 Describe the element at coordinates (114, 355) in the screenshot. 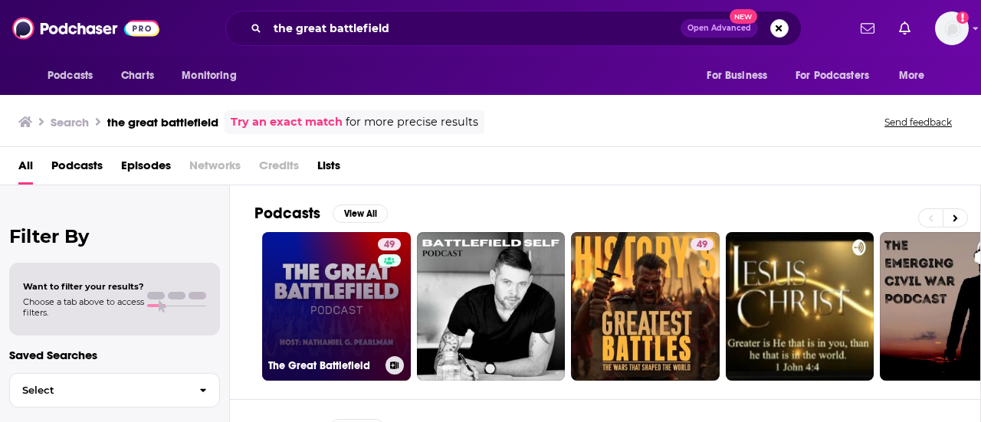

I see `p: Saved Searches` at that location.